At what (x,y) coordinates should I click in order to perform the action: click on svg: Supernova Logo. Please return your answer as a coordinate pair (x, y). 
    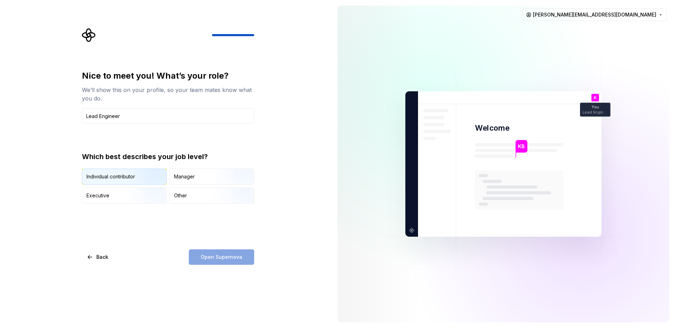
    Looking at the image, I should click on (89, 35).